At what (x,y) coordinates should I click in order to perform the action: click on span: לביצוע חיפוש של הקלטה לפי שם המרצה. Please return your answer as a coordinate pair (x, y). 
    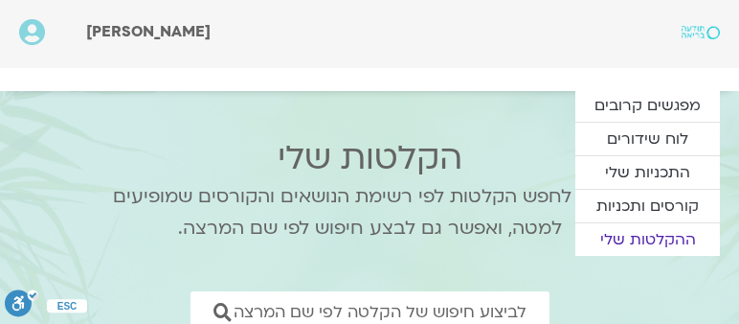
    Looking at the image, I should click on (380, 311).